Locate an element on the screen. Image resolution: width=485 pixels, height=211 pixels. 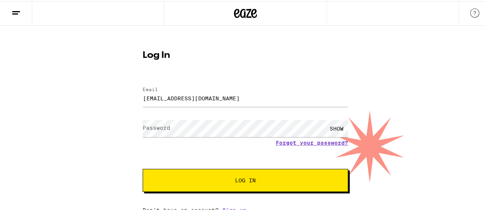
button: Log In is located at coordinates (245, 179).